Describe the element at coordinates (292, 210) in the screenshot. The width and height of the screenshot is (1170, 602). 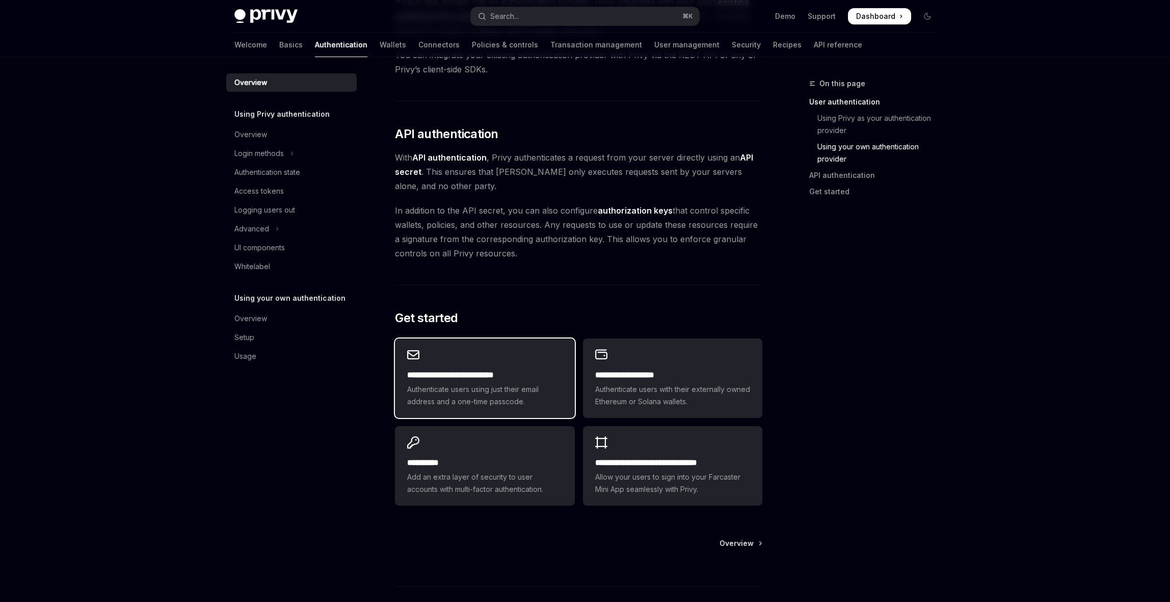
I see `a: Logging users out` at that location.